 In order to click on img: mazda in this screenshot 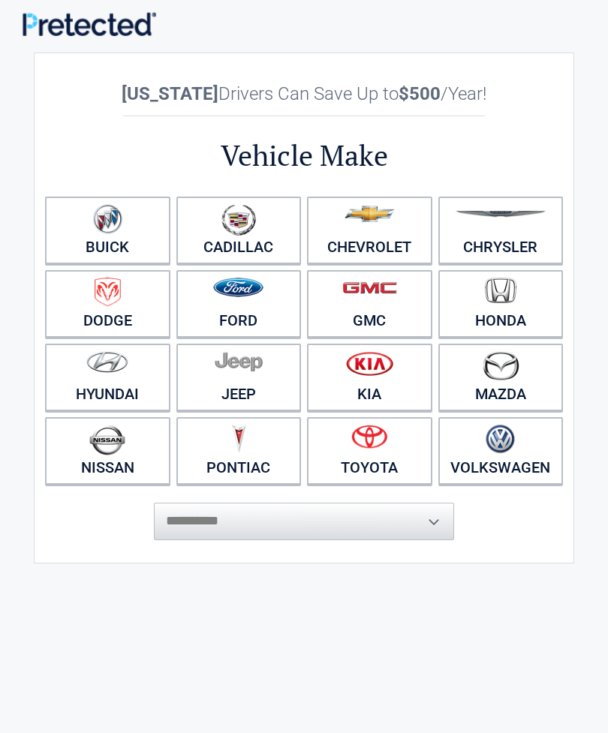, I will do `click(501, 366)`.